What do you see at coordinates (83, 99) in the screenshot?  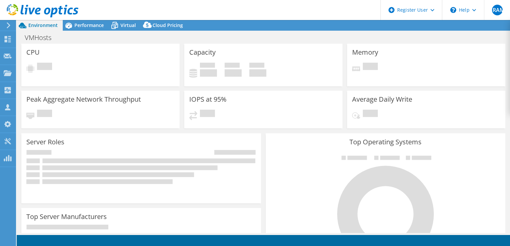 I see `h3: Peak Aggregate Network Throughput` at bounding box center [83, 99].